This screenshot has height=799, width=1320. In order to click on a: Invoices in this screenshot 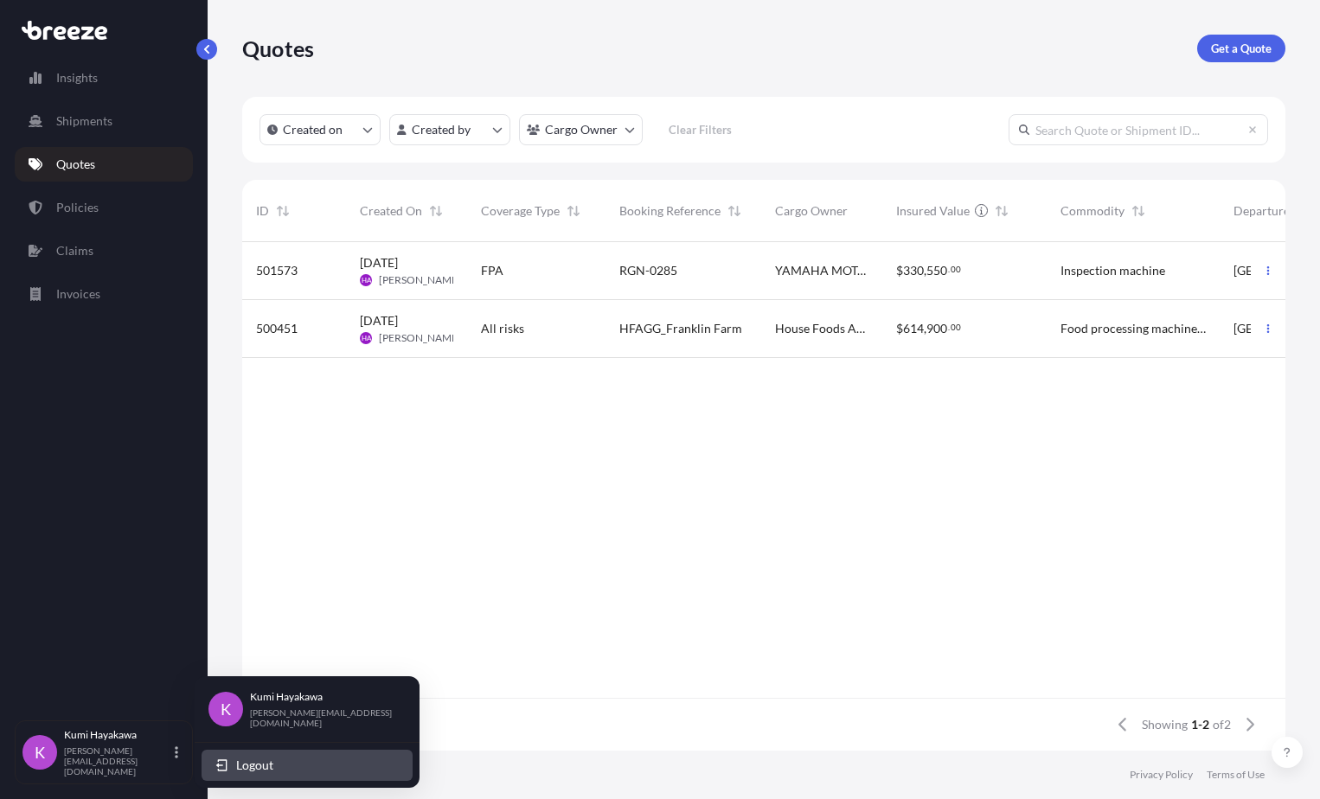, I will do `click(104, 294)`.